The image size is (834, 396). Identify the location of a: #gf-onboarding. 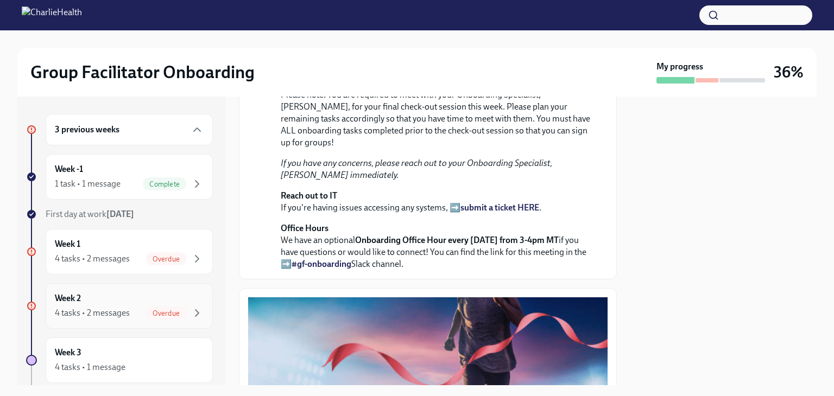
(321, 264).